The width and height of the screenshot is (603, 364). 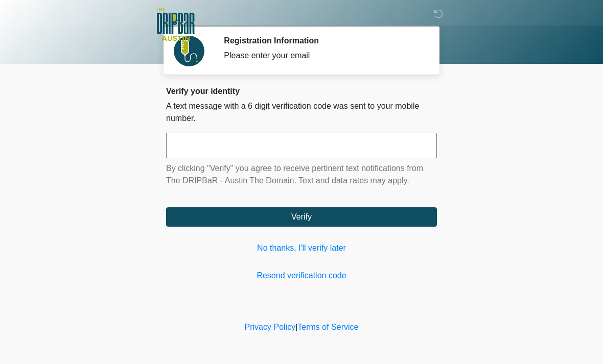 I want to click on a: No thanks, I'll verify later, so click(x=301, y=248).